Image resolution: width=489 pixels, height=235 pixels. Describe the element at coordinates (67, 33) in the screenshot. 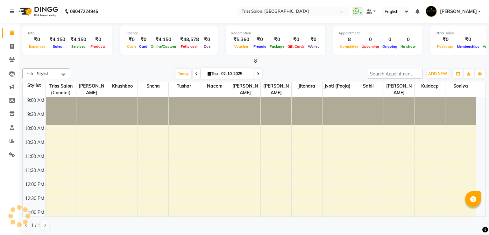

I see `div: Total` at that location.